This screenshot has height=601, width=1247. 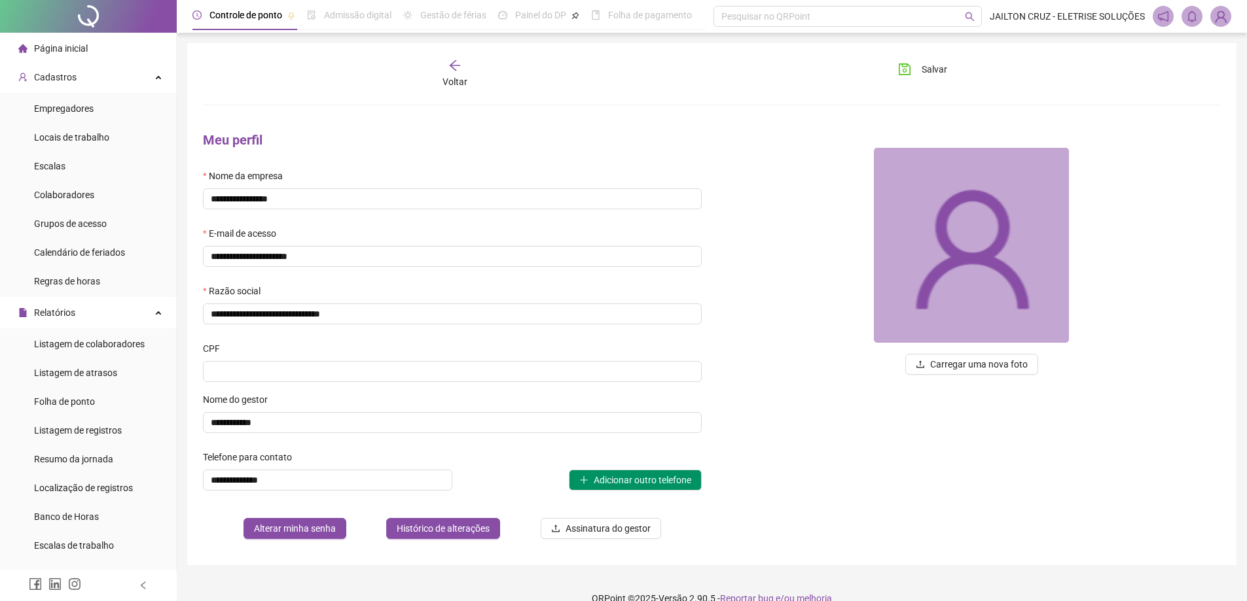 I want to click on span: Adicionar outro telefone, so click(x=642, y=480).